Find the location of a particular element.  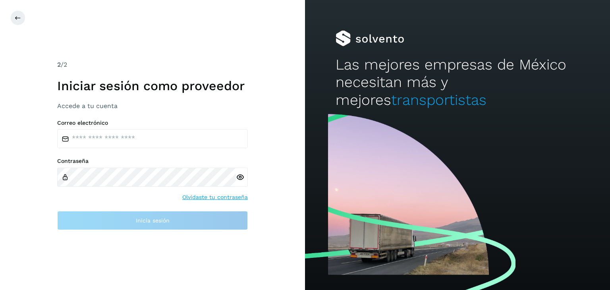

label: Correo electrónico is located at coordinates (152, 123).